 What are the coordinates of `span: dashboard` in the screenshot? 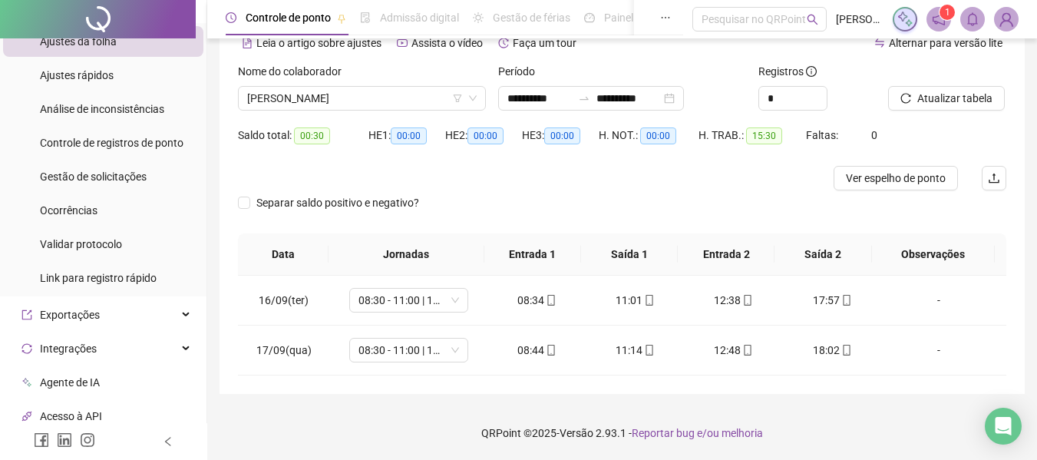 It's located at (589, 18).